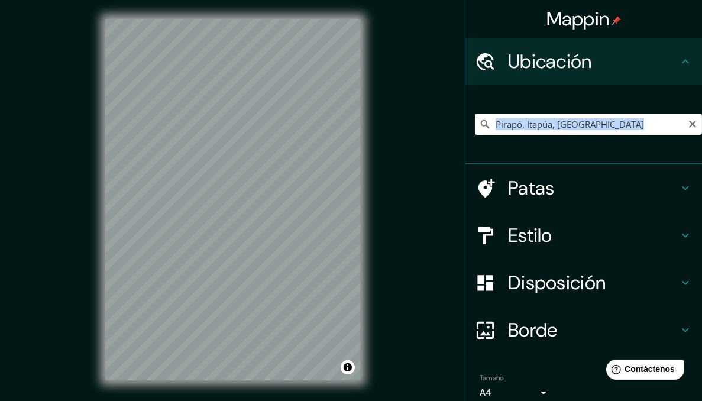 The height and width of the screenshot is (401, 702). Describe the element at coordinates (348, 368) in the screenshot. I see `button: Activar o desactivar atribución` at that location.